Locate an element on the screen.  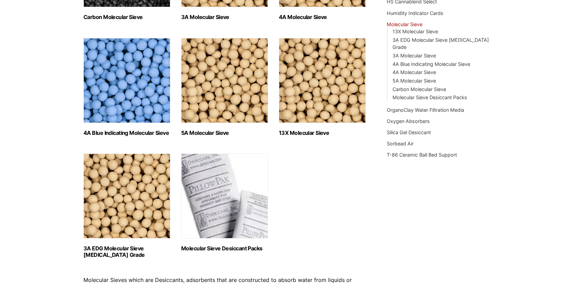
img: 5A Molecular Sieve is located at coordinates (225, 80).